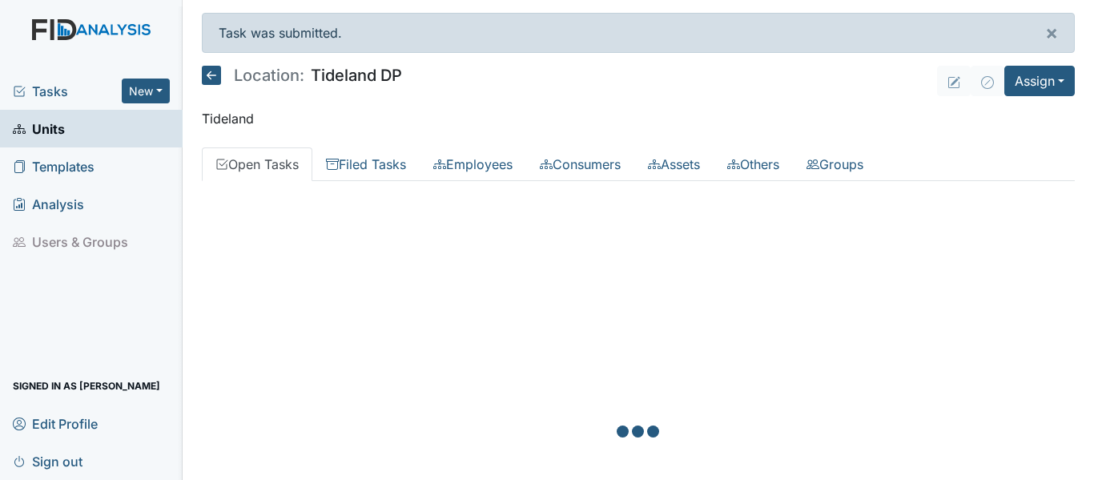 This screenshot has width=1094, height=480. Describe the element at coordinates (302, 75) in the screenshot. I see `h5: Tideland DP` at that location.